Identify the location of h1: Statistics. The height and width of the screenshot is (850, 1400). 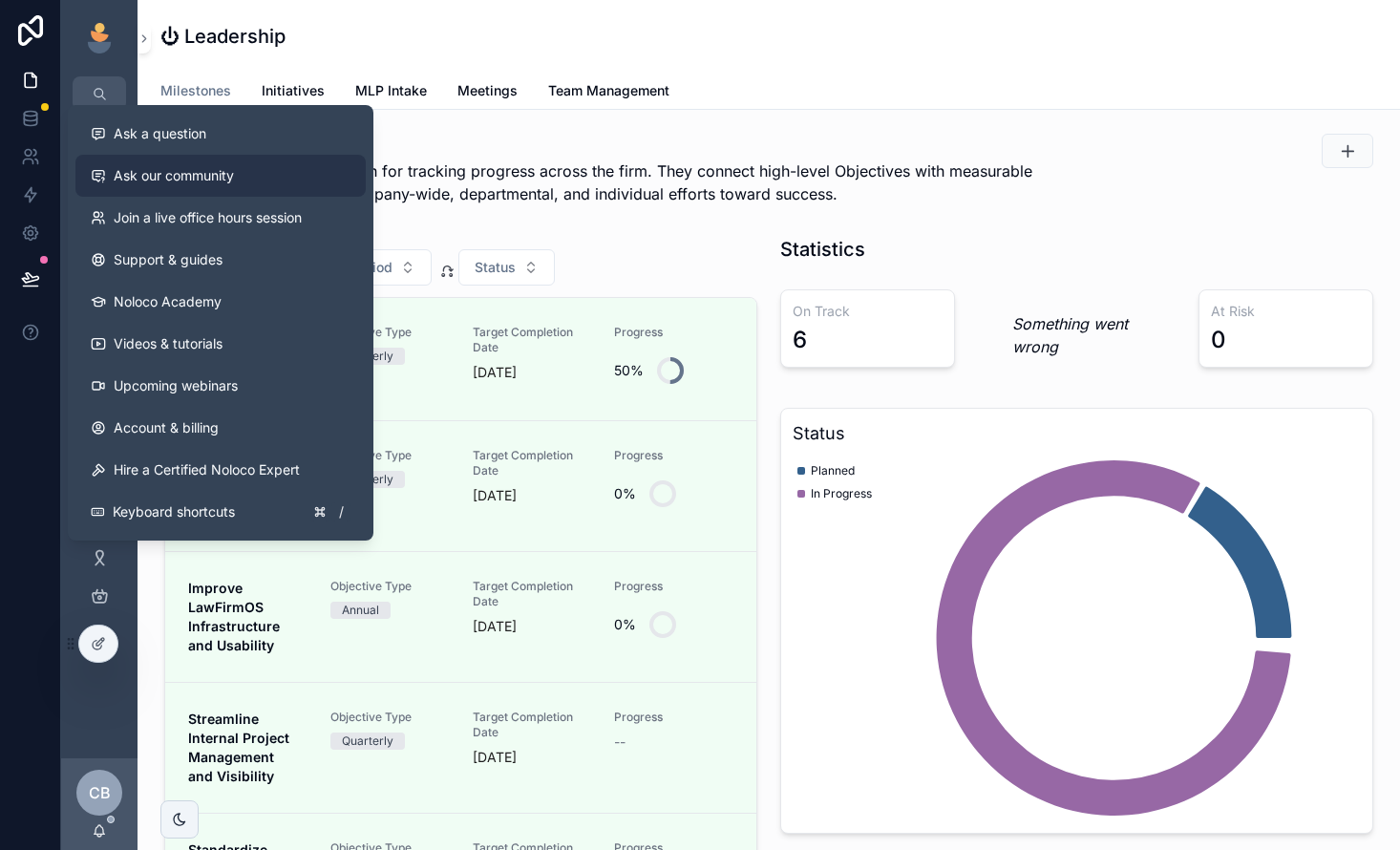
(823, 250).